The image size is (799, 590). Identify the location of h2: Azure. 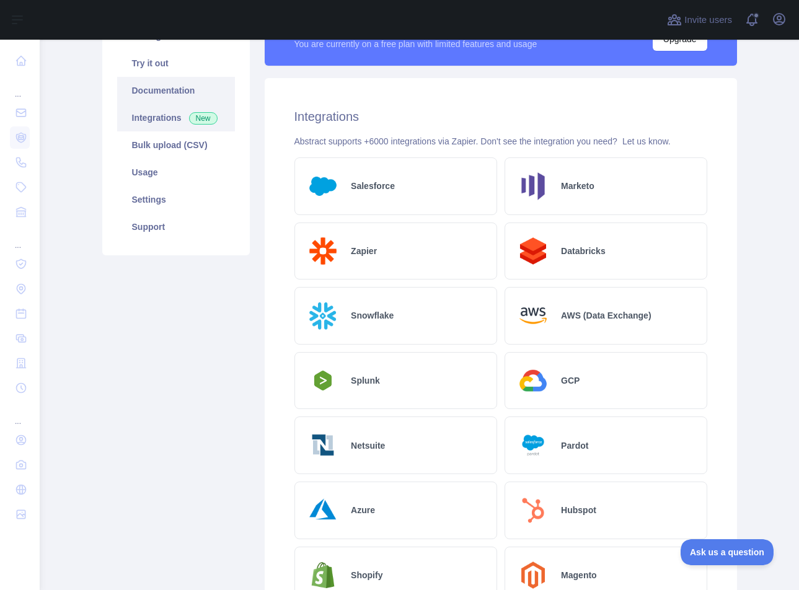
(363, 510).